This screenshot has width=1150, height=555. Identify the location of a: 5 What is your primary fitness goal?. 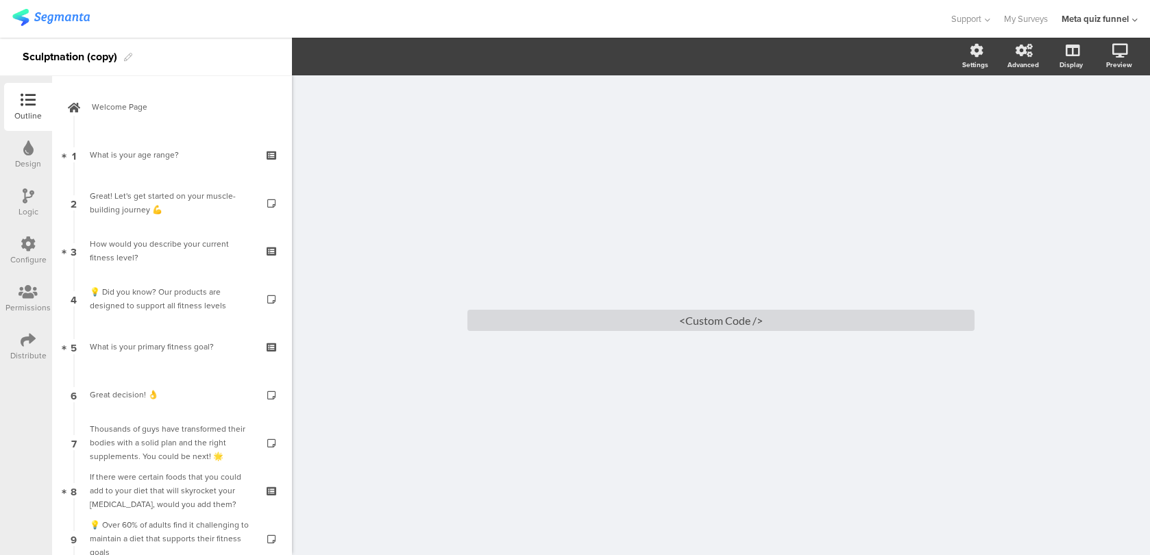
(172, 347).